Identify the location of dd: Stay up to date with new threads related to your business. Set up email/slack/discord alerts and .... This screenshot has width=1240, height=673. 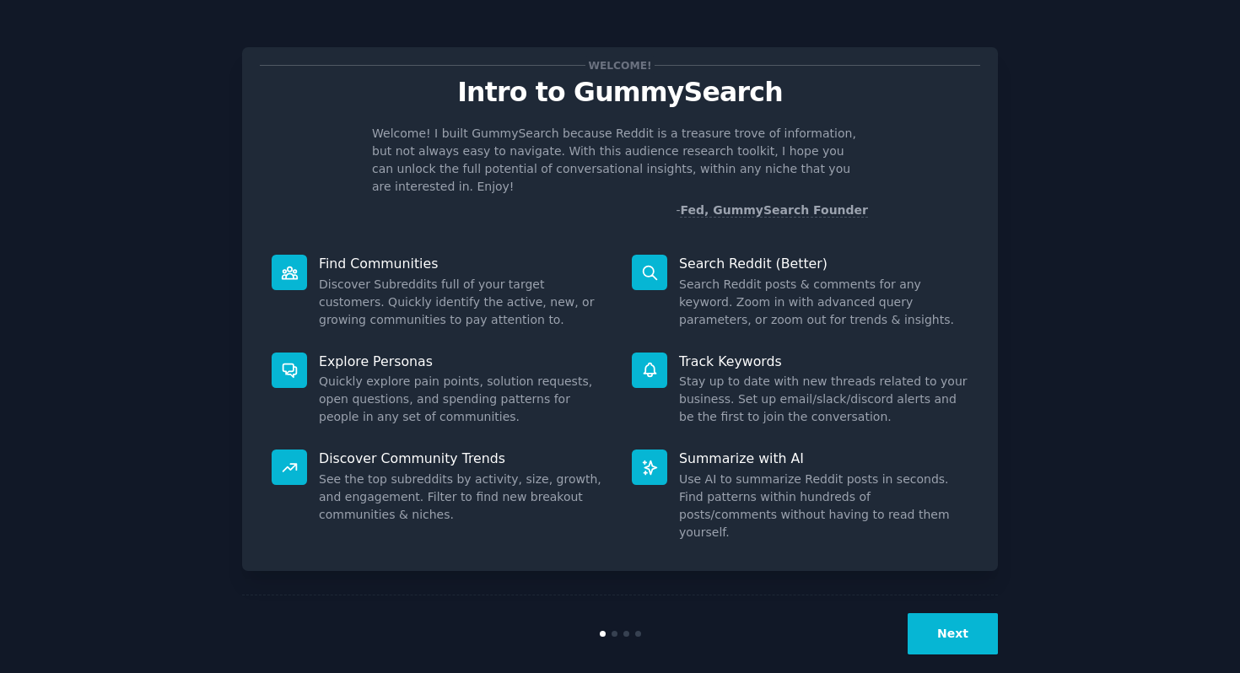
(823, 399).